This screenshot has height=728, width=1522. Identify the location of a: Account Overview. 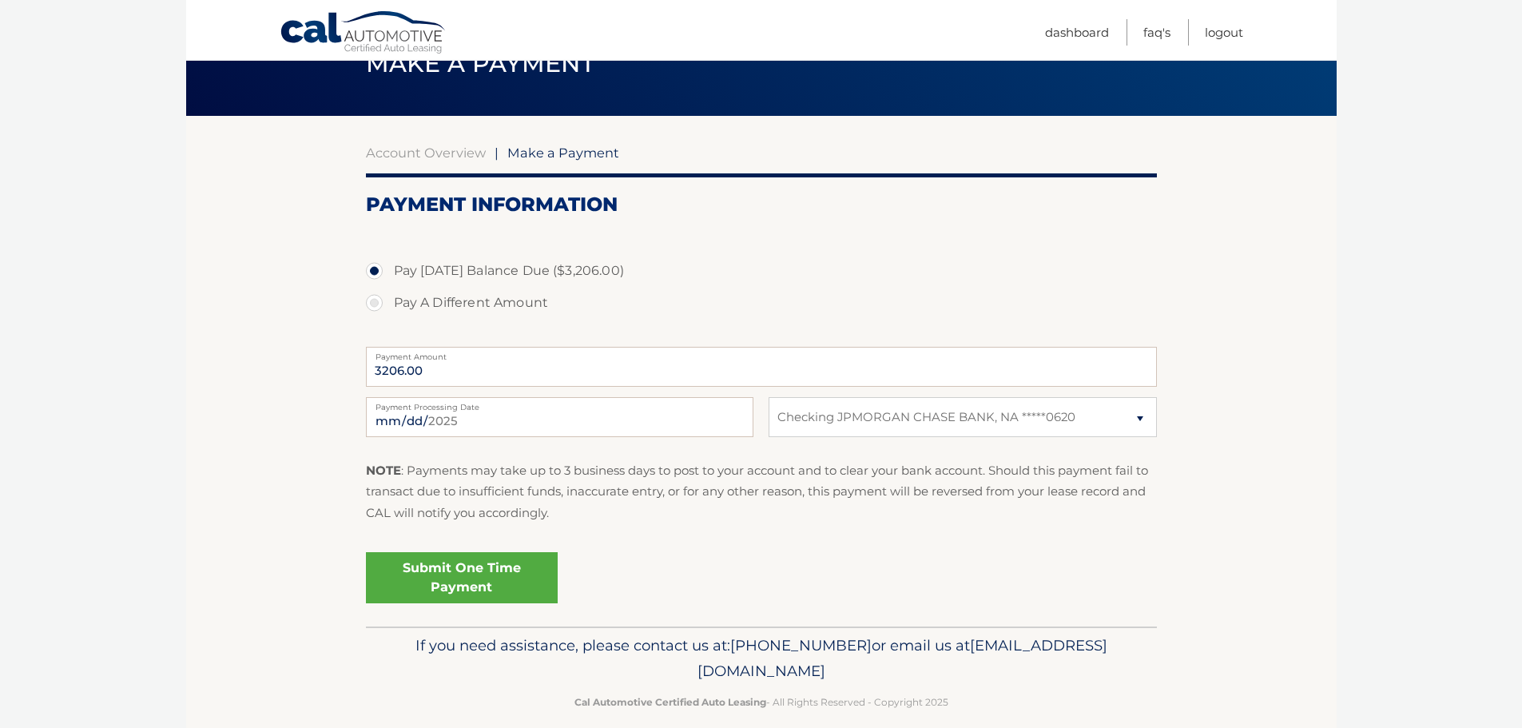
(426, 153).